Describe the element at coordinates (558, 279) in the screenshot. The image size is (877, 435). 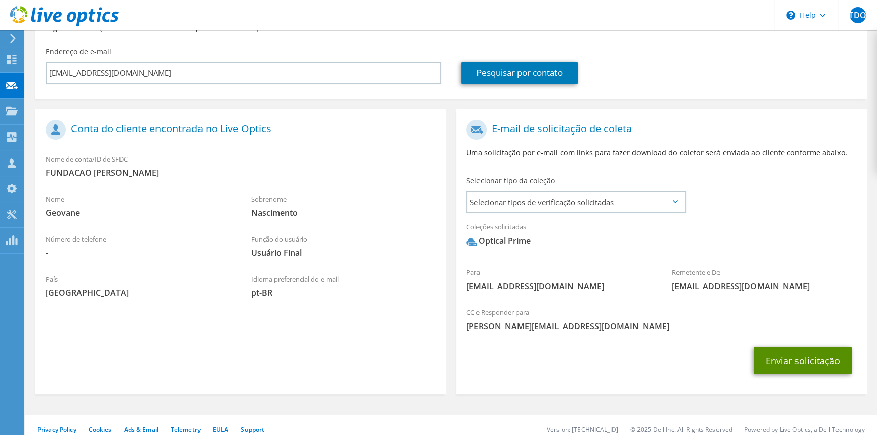
I see `div: Para` at that location.